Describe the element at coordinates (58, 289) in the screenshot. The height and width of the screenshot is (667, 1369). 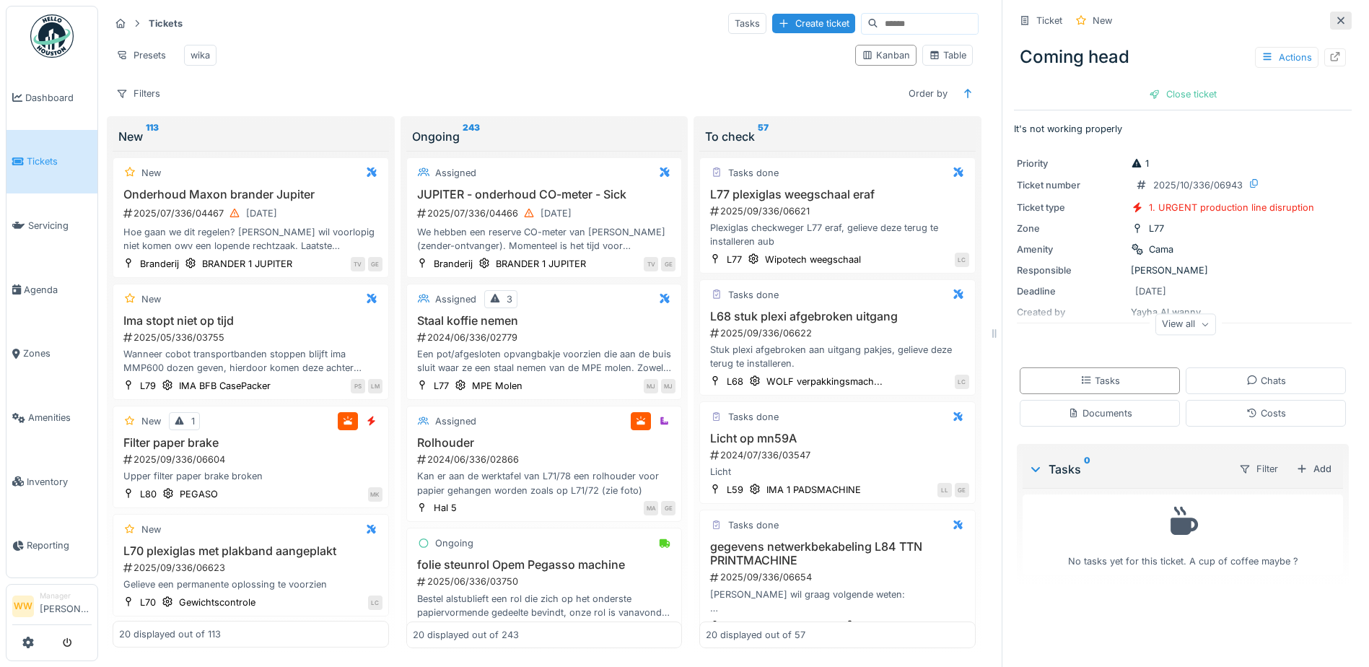
I see `span: Agenda` at that location.